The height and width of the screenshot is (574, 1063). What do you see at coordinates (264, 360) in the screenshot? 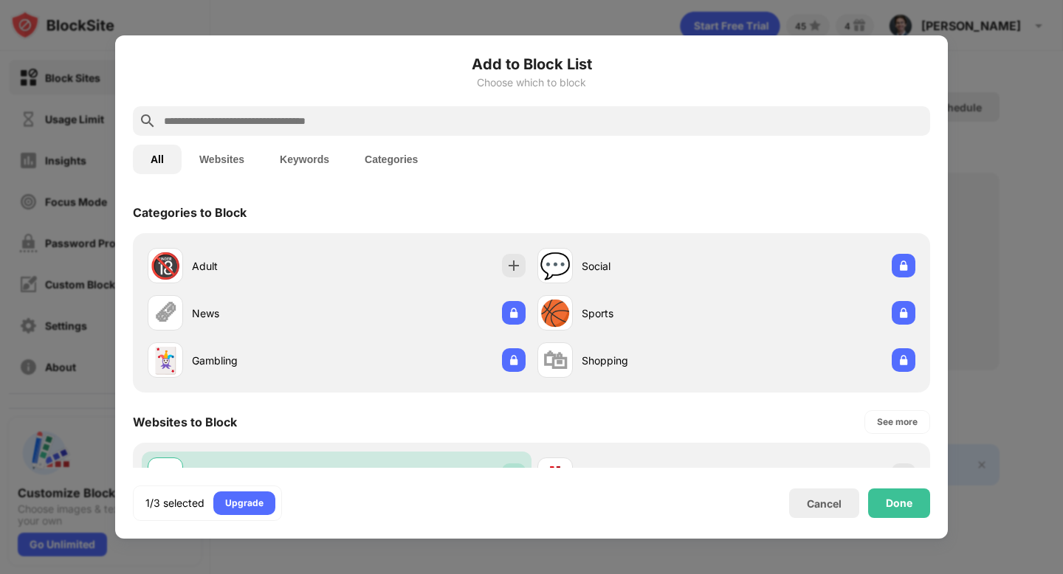
I see `div: Gambling` at bounding box center [264, 360].